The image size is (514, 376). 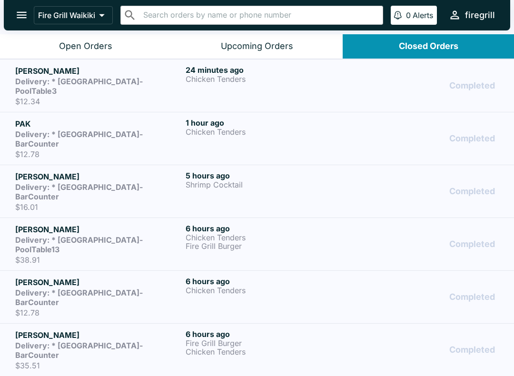 I want to click on h6: 5 hours ago, so click(x=269, y=176).